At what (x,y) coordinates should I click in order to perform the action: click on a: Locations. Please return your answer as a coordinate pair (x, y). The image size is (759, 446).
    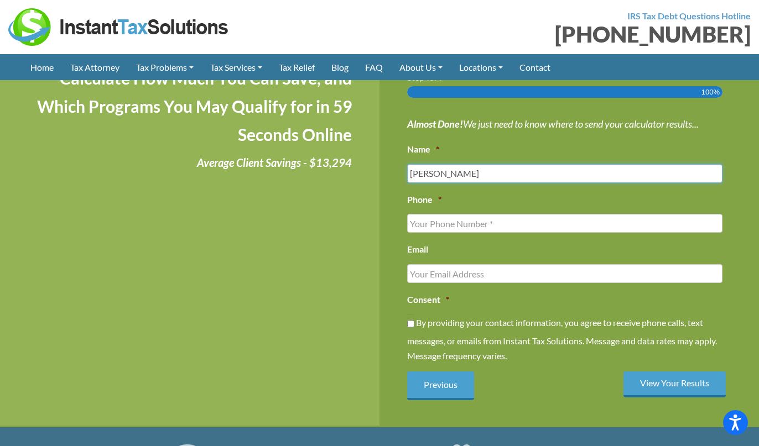
    Looking at the image, I should click on (481, 67).